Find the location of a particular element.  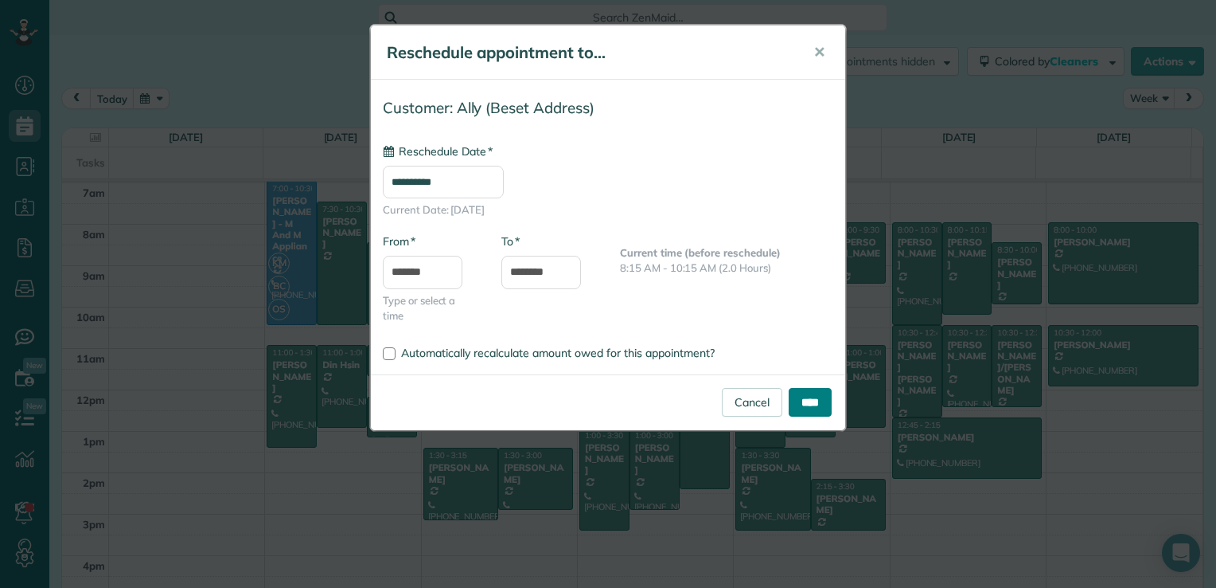

span: Type or select a time is located at coordinates (430, 308).